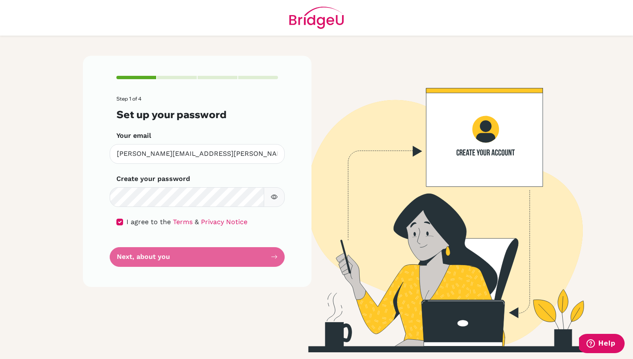 This screenshot has height=359, width=633. Describe the element at coordinates (197, 154) in the screenshot. I see `input: Insert your email*` at that location.